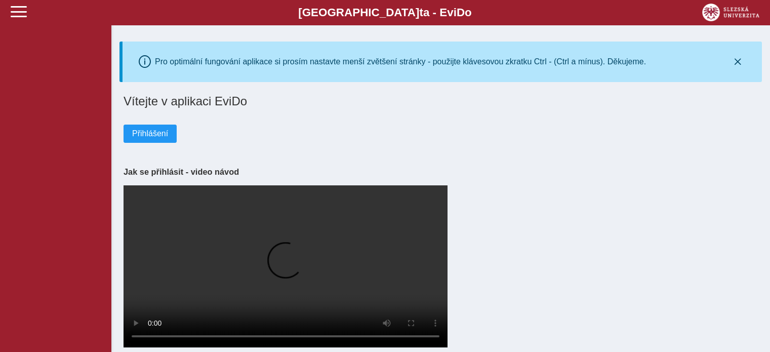 This screenshot has width=770, height=352. What do you see at coordinates (400, 62) in the screenshot?
I see `div: Pro optimální fungování aplikace si prosím nastavte menší zvětšení stránky - použijte klávesovou ...` at bounding box center [400, 62].